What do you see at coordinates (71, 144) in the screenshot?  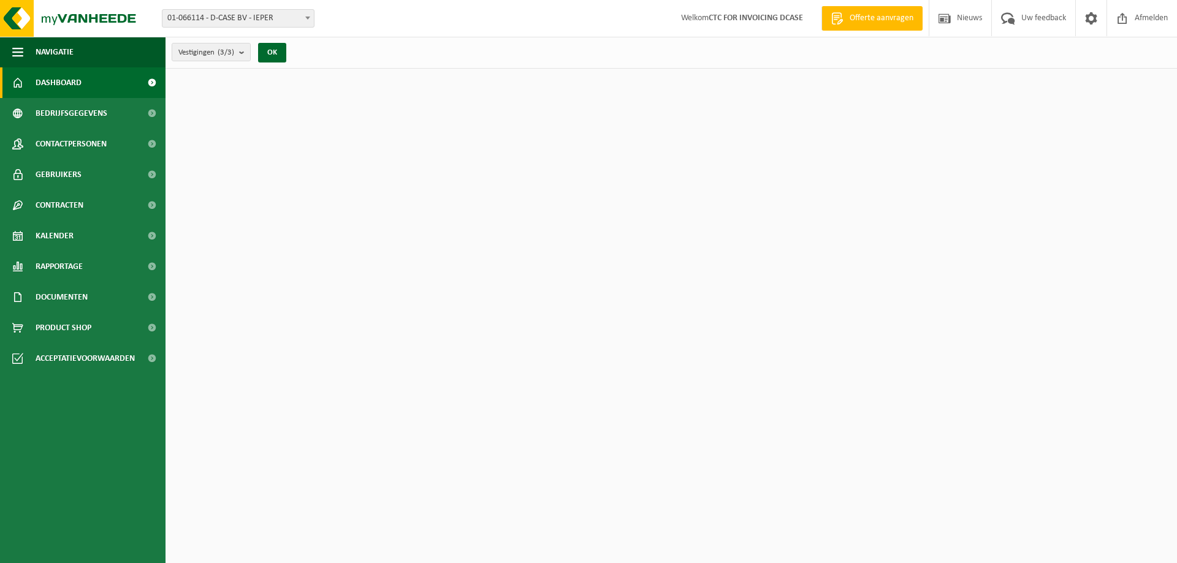 I see `span: Contactpersonen` at bounding box center [71, 144].